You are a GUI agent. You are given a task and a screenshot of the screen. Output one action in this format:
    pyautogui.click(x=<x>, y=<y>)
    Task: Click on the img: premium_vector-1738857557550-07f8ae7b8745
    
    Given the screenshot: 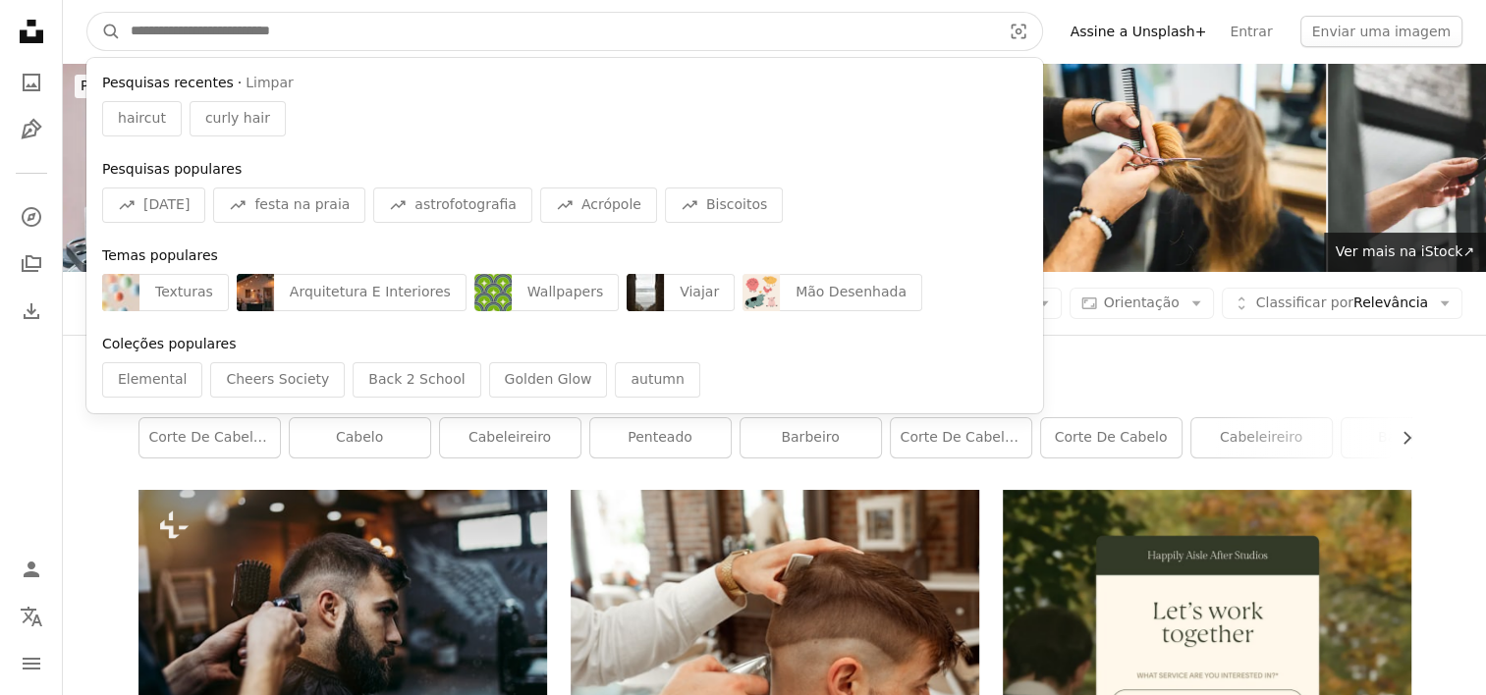 What is the action you would take?
    pyautogui.click(x=761, y=293)
    